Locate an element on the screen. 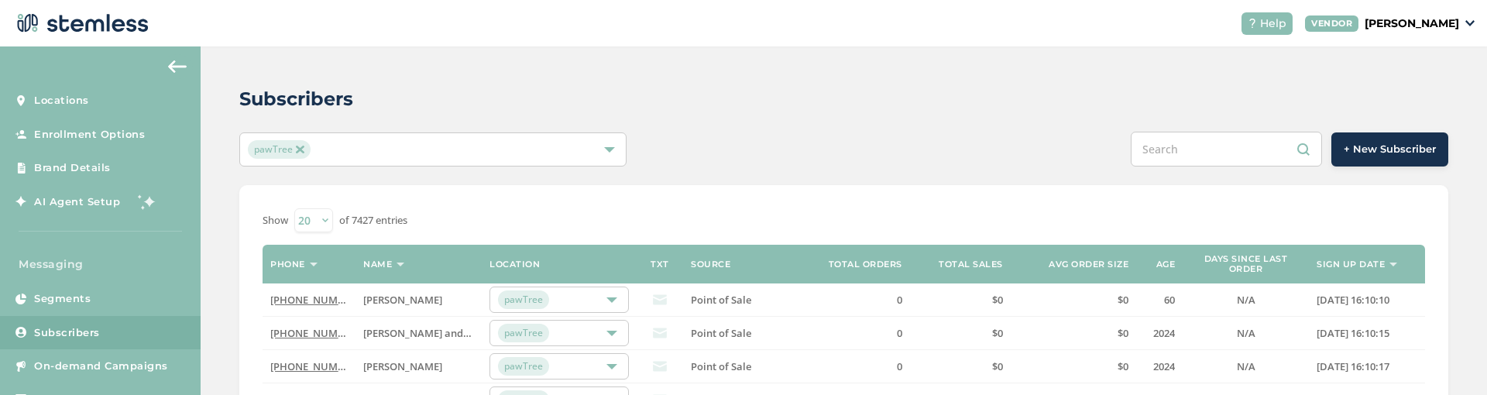 The height and width of the screenshot is (395, 1487). label: Age is located at coordinates (1166, 264).